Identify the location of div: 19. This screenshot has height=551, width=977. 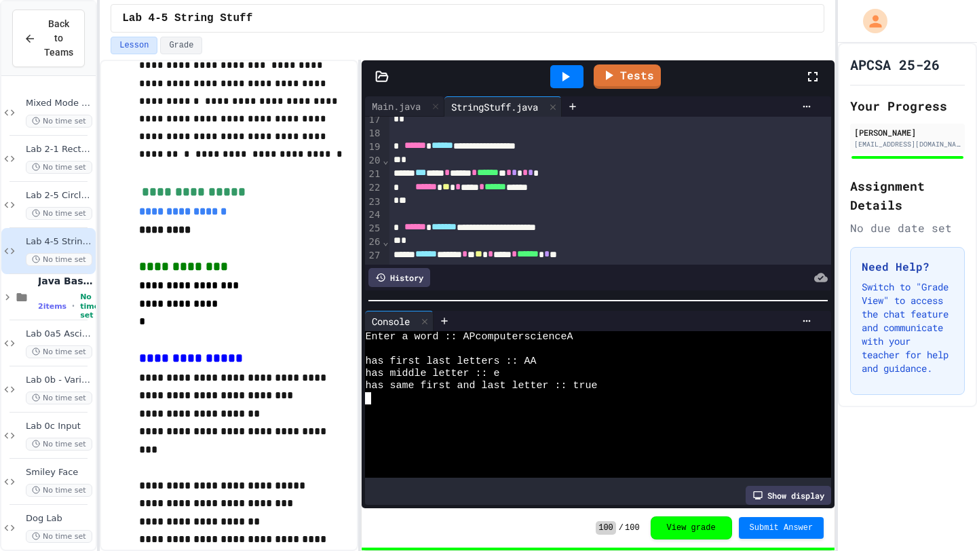
(373, 147).